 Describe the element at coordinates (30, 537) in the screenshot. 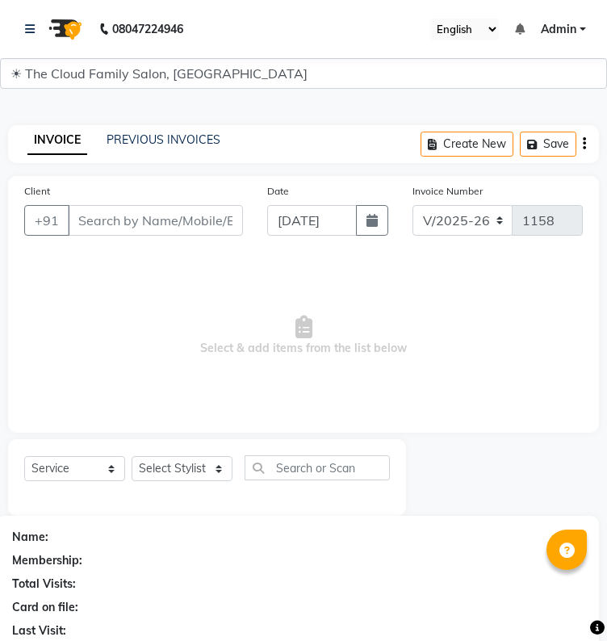

I see `div: Name:` at that location.